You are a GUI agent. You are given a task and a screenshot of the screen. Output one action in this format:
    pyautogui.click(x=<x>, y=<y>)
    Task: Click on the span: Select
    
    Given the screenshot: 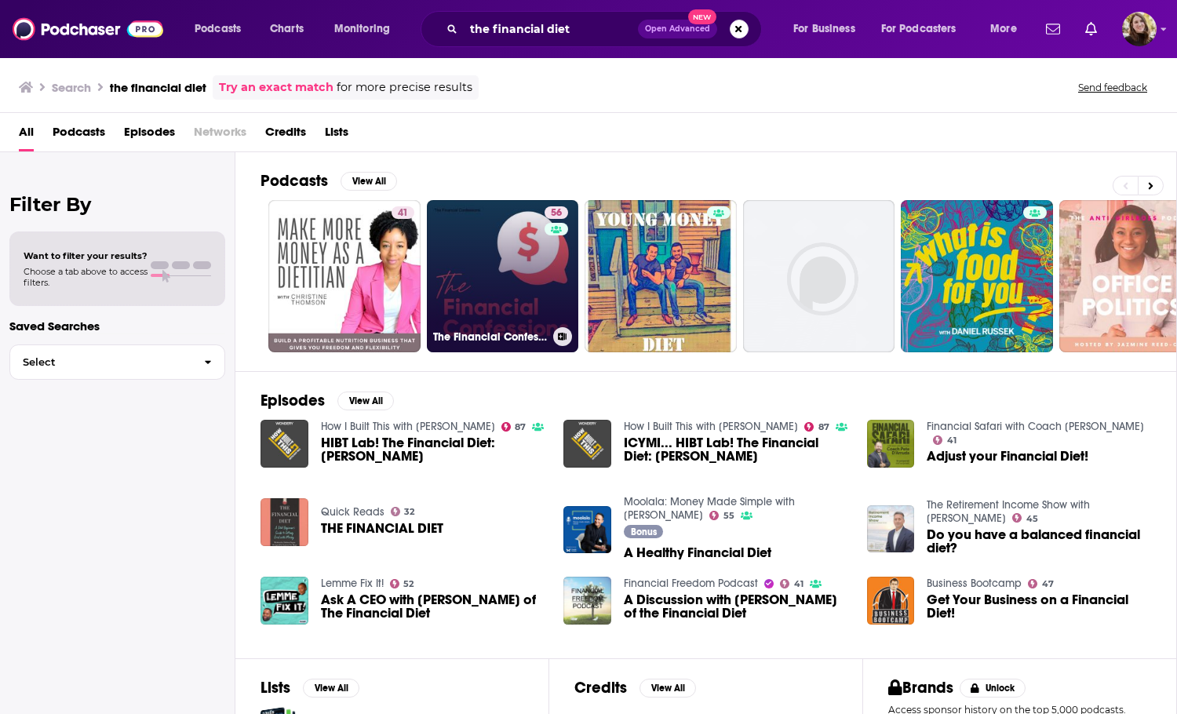 What is the action you would take?
    pyautogui.click(x=100, y=362)
    